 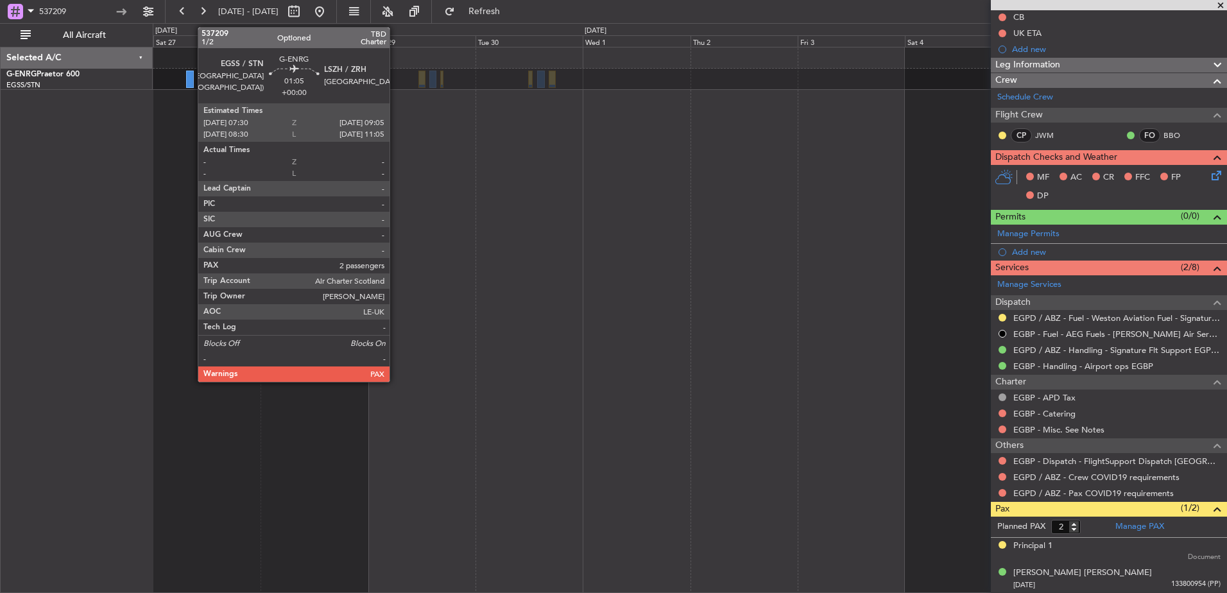 What do you see at coordinates (1204, 557) in the screenshot?
I see `span: Document` at bounding box center [1204, 557].